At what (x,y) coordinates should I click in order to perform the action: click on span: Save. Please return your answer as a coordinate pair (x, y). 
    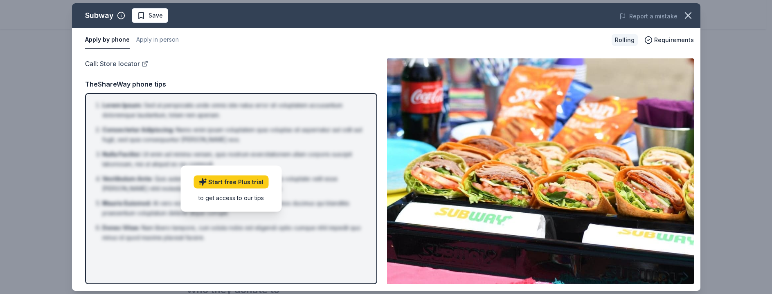
    Looking at the image, I should click on (155, 16).